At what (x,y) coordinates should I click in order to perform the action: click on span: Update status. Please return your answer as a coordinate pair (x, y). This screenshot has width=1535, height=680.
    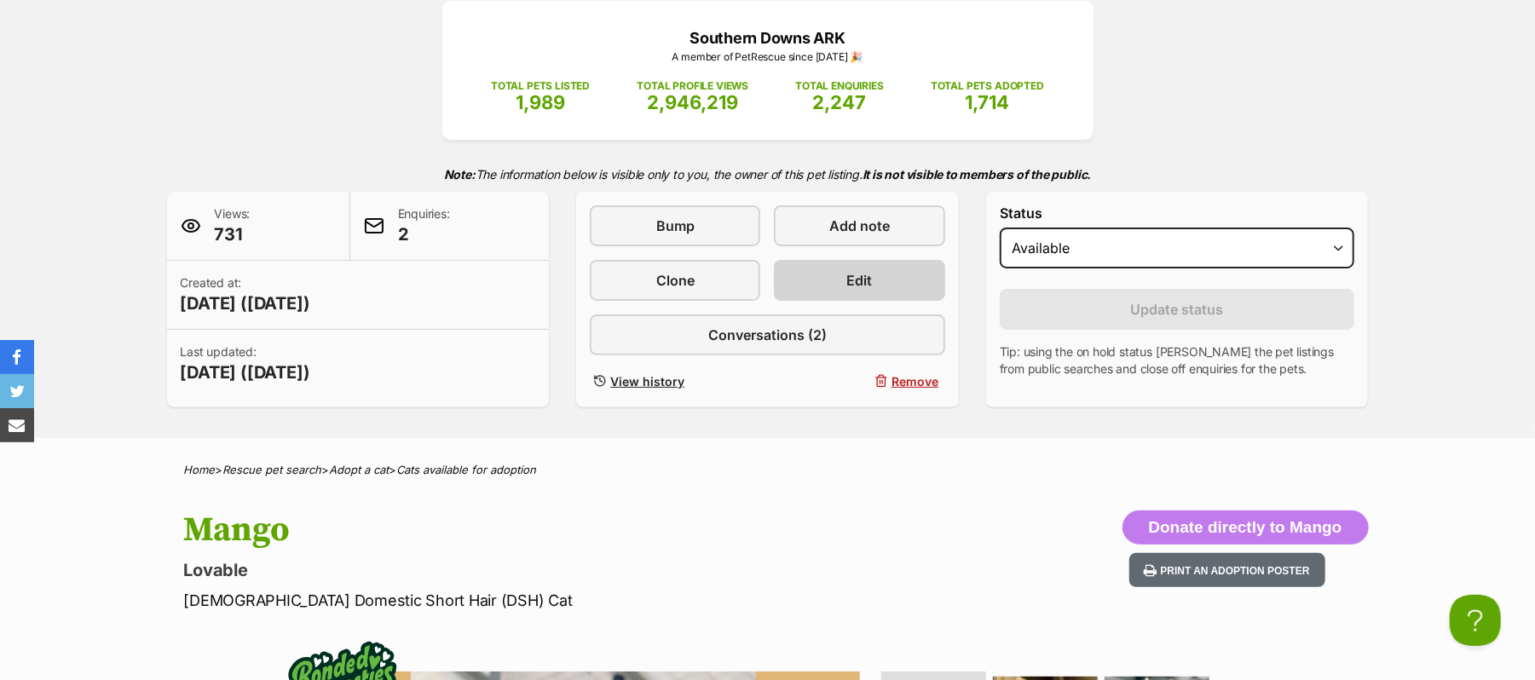
    Looking at the image, I should click on (1177, 309).